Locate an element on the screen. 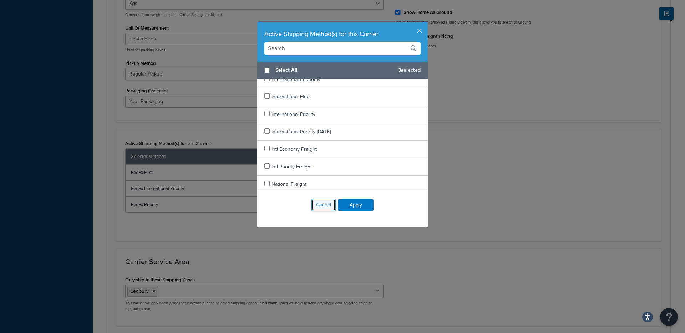 Image resolution: width=685 pixels, height=333 pixels. div: 3 selected is located at coordinates (342, 70).